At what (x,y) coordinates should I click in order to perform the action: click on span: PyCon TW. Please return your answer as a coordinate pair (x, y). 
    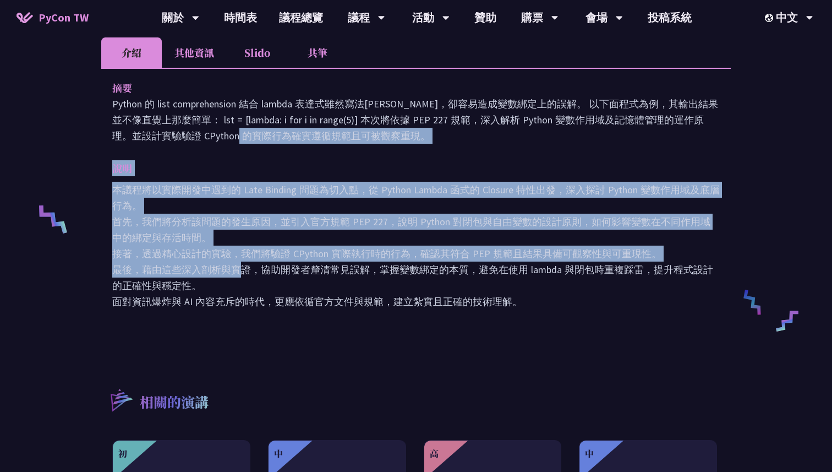
    Looking at the image, I should click on (63, 18).